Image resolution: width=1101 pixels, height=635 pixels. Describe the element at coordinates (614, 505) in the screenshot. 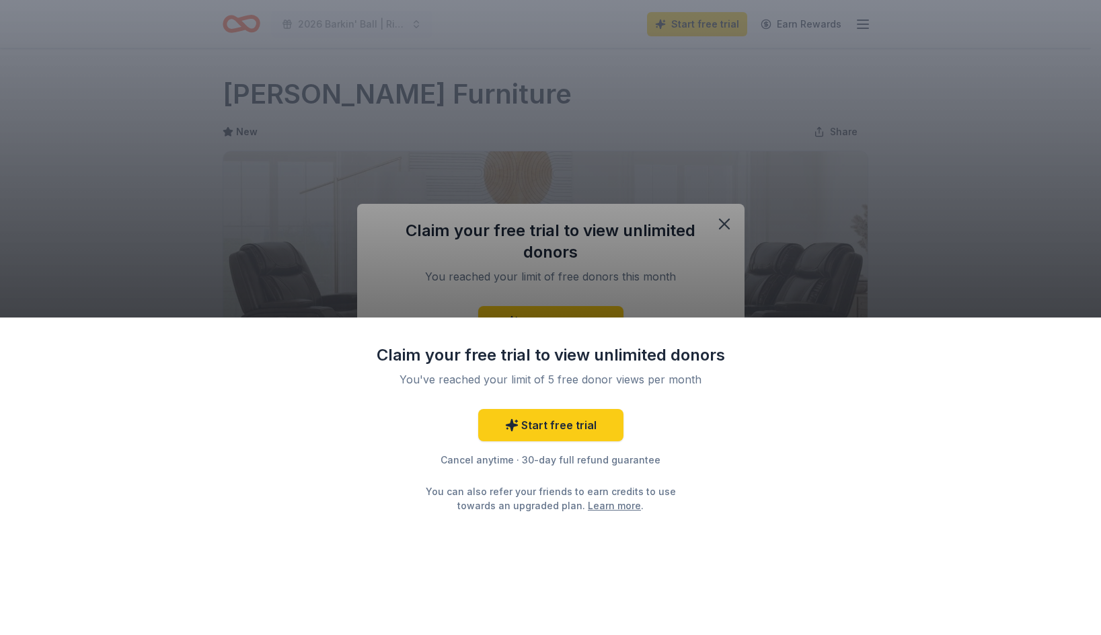

I see `a: Learn more` at that location.